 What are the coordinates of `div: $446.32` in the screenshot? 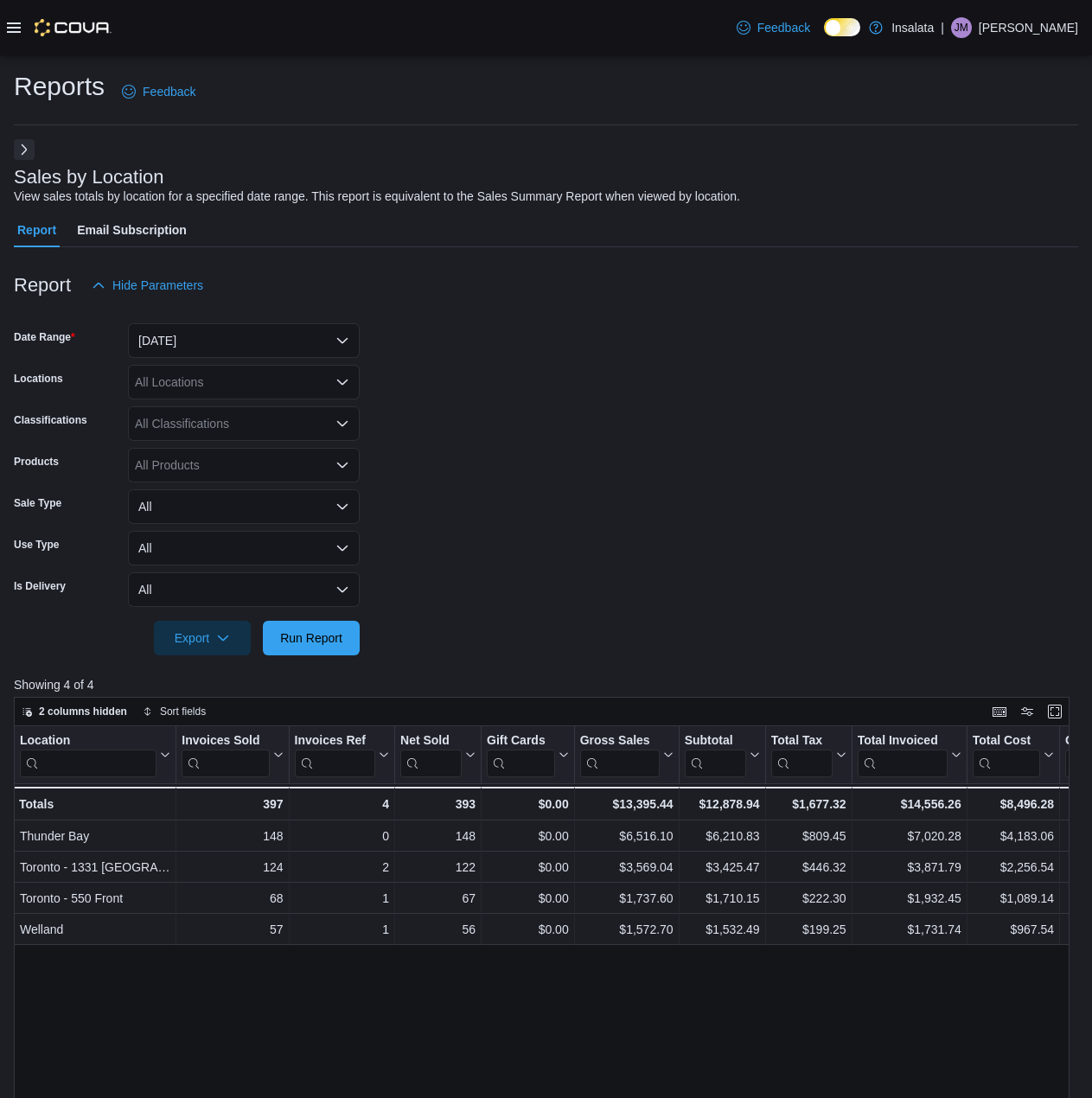 It's located at (809, 868).